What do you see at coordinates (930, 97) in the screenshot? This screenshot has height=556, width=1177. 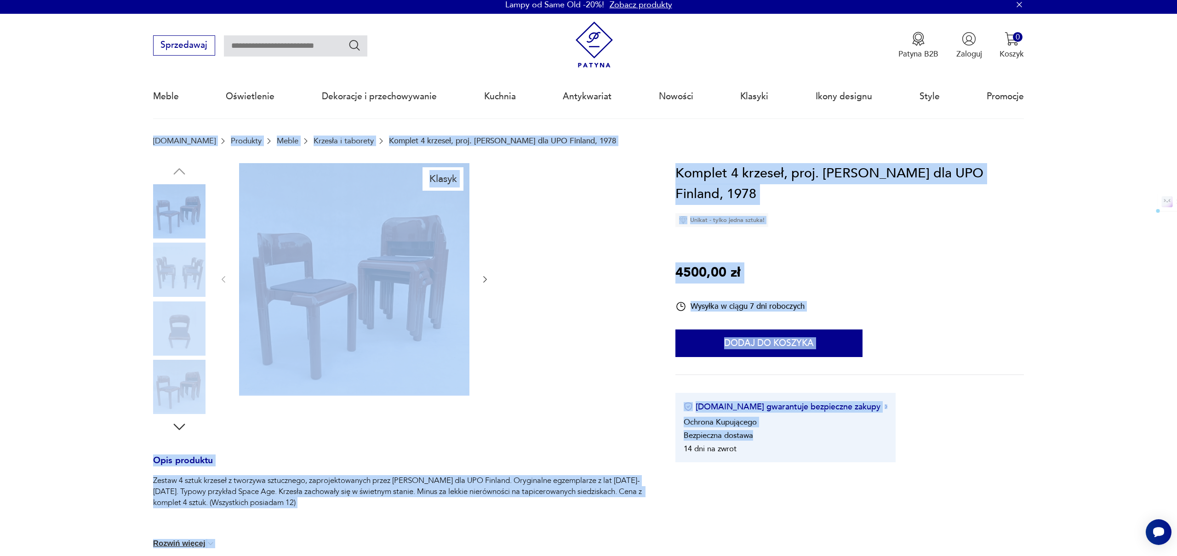 I see `a: Style` at bounding box center [930, 97].